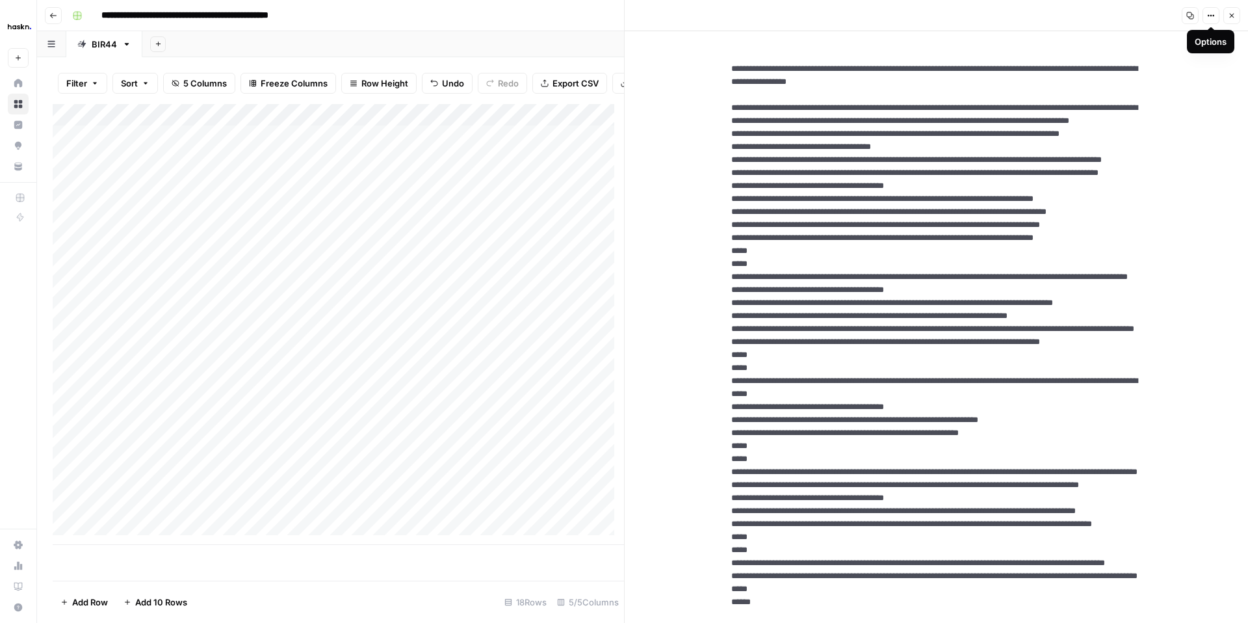 The image size is (1248, 623). I want to click on div: 5/5 Columns, so click(588, 602).